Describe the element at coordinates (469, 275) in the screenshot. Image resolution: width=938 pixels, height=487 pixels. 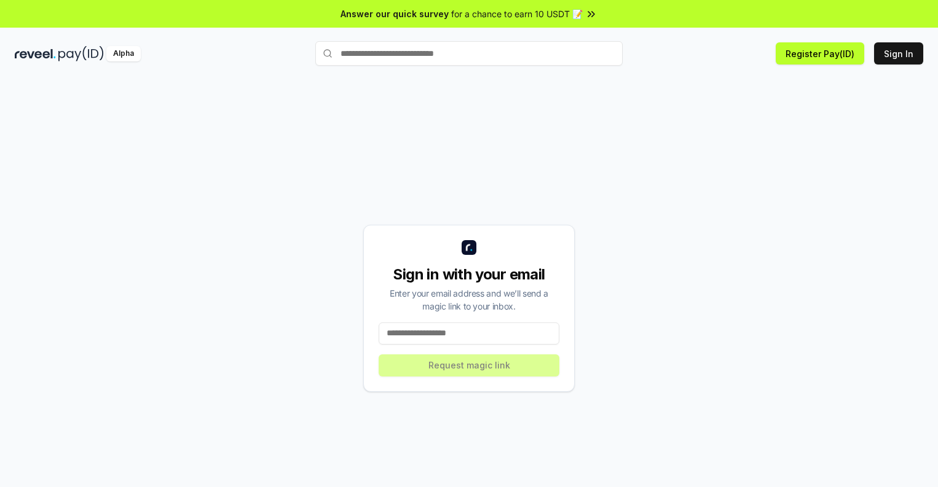
I see `div: Sign in with your email` at that location.